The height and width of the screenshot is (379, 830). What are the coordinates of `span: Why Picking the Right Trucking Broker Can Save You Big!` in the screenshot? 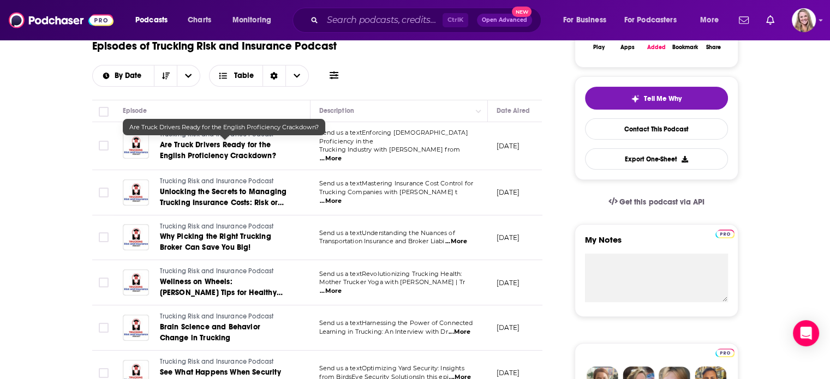 It's located at (216, 242).